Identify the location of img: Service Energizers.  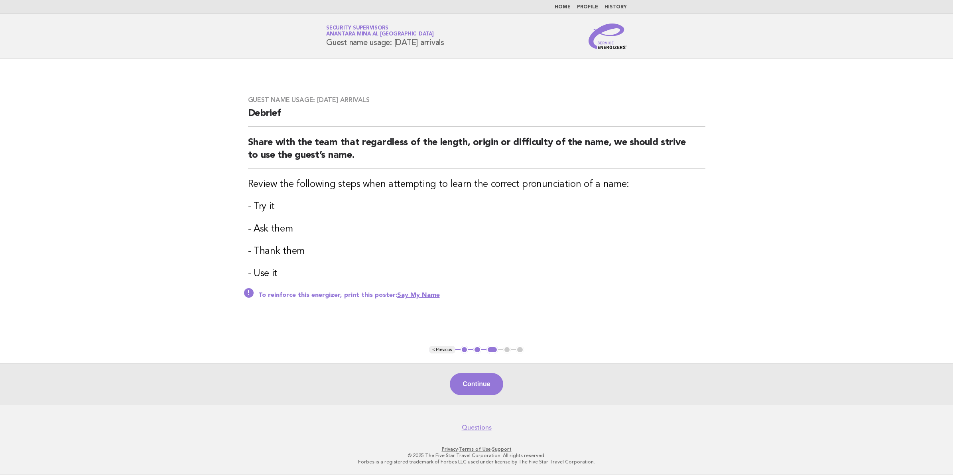
(608, 36).